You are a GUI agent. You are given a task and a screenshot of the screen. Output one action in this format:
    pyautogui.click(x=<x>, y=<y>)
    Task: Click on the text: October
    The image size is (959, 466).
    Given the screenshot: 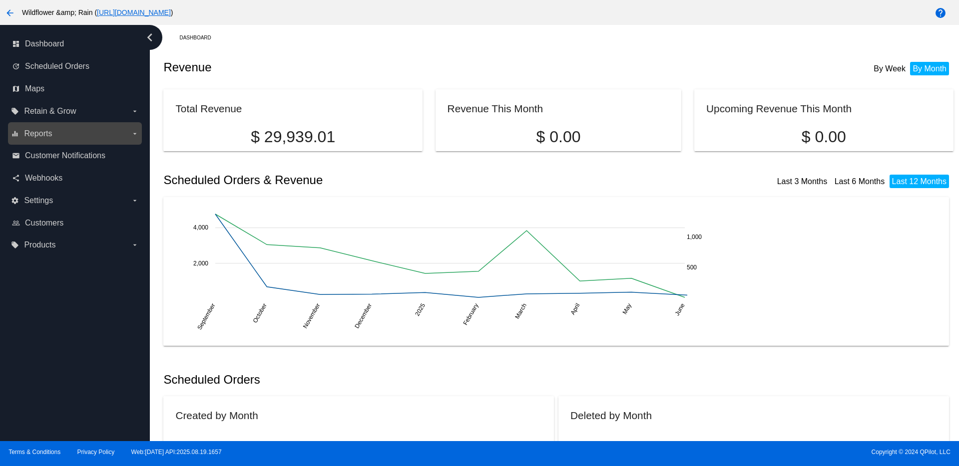 What is the action you would take?
    pyautogui.click(x=260, y=313)
    